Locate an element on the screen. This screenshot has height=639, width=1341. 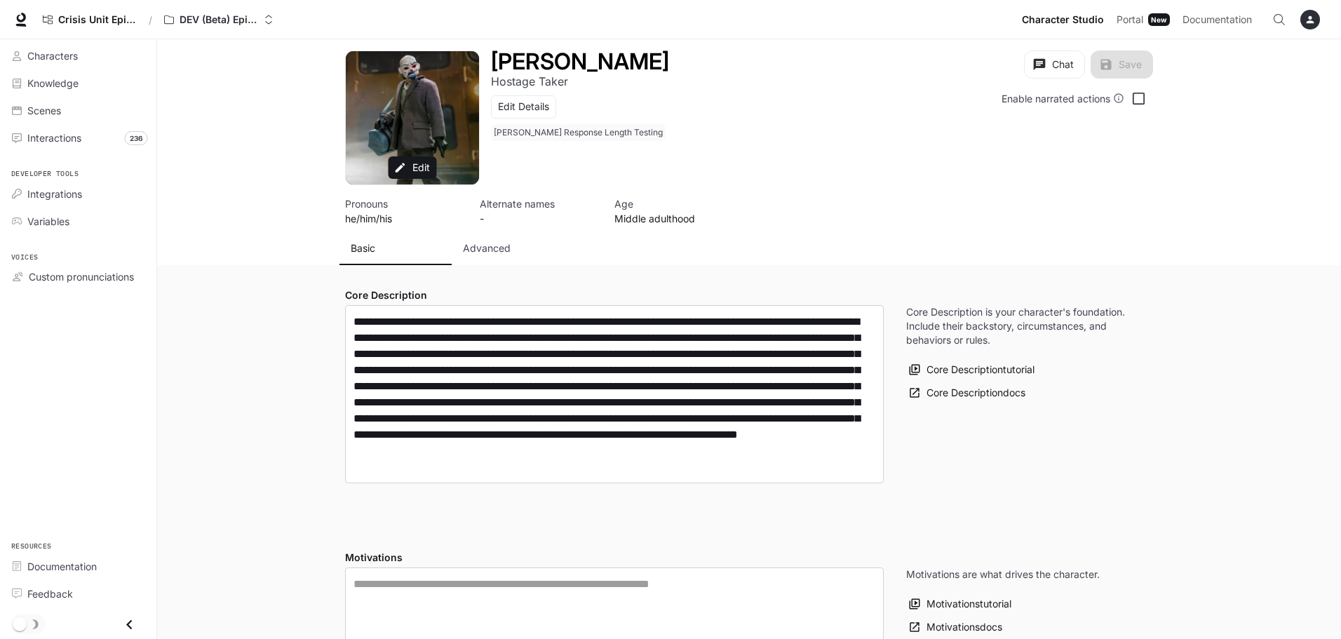
div: label is located at coordinates (614, 394).